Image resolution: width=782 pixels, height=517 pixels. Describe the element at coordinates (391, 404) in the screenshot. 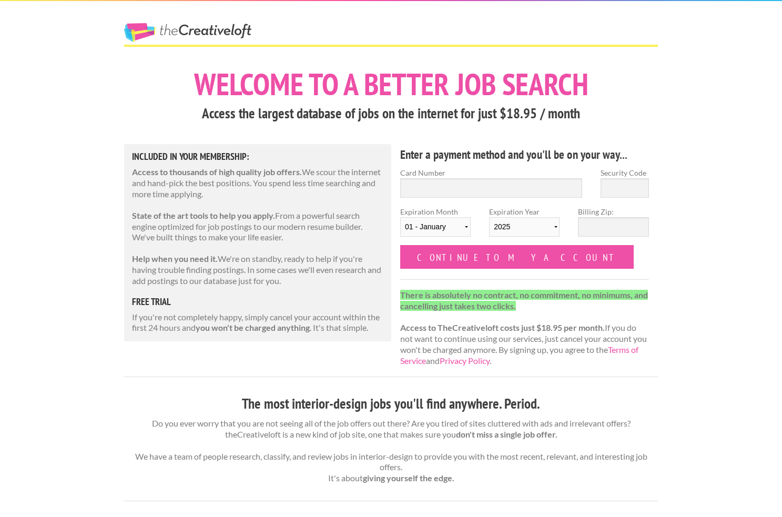

I see `h3: The most interior-design jobs you'll find anywhere. Period.` at that location.